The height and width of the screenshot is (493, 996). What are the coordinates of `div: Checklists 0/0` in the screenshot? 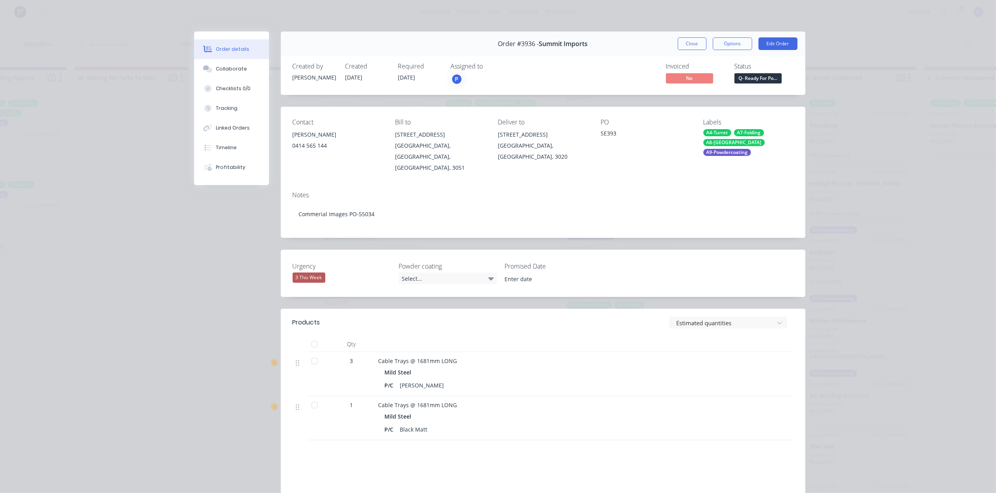 It's located at (233, 89).